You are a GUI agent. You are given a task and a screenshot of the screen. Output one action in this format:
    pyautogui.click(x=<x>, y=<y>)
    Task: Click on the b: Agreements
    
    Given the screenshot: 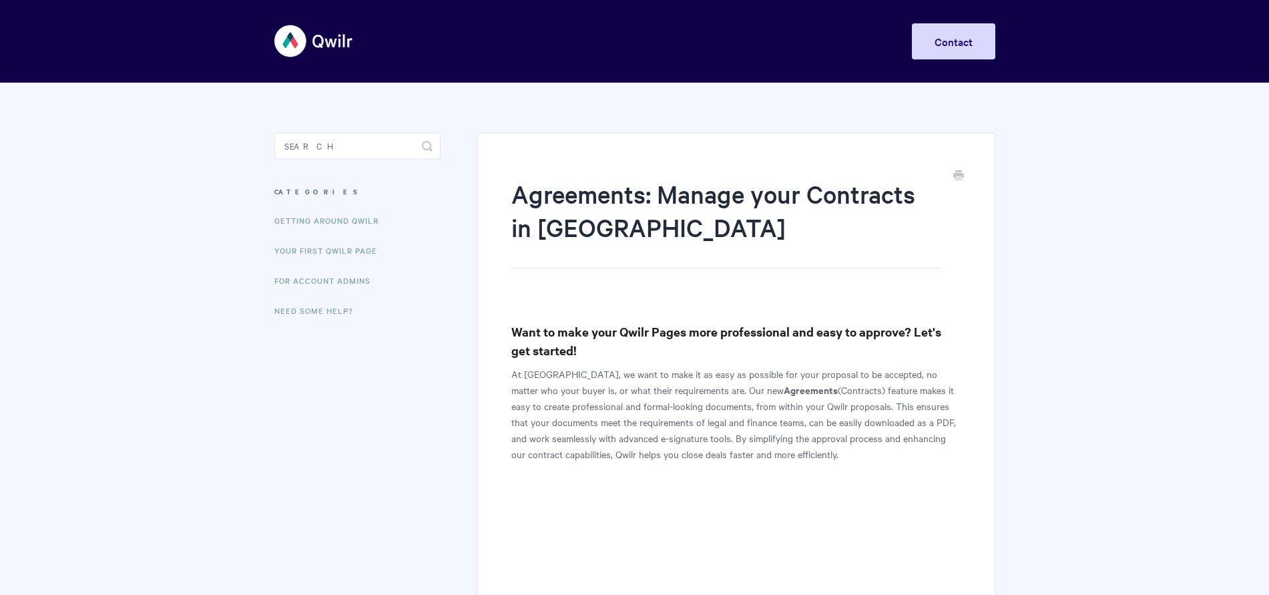 What is the action you would take?
    pyautogui.click(x=810, y=389)
    